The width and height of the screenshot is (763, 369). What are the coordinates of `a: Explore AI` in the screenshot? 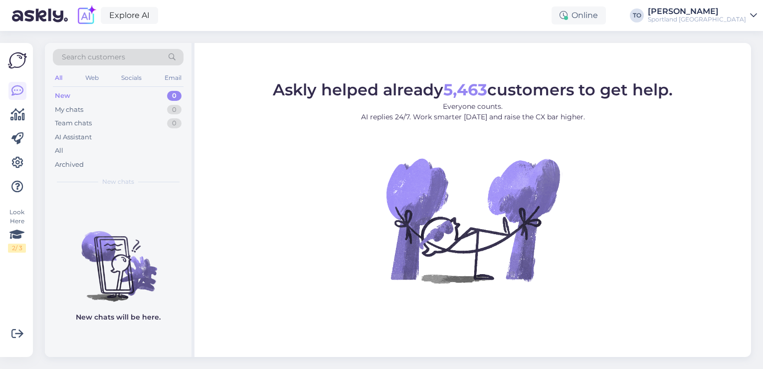 It's located at (129, 15).